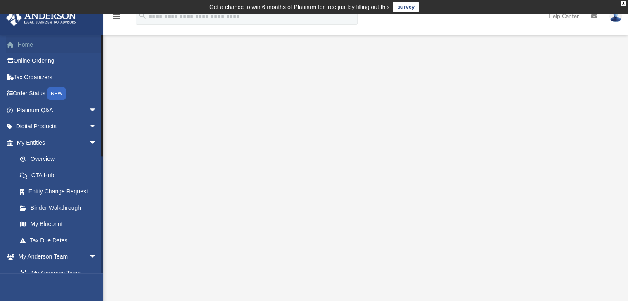 The image size is (628, 301). I want to click on a: Platinum Q&Aarrow_drop_down, so click(57, 110).